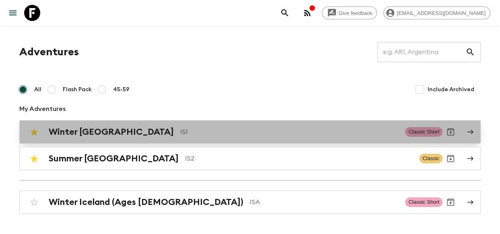 This screenshot has height=234, width=500. I want to click on h1: Adventures, so click(49, 52).